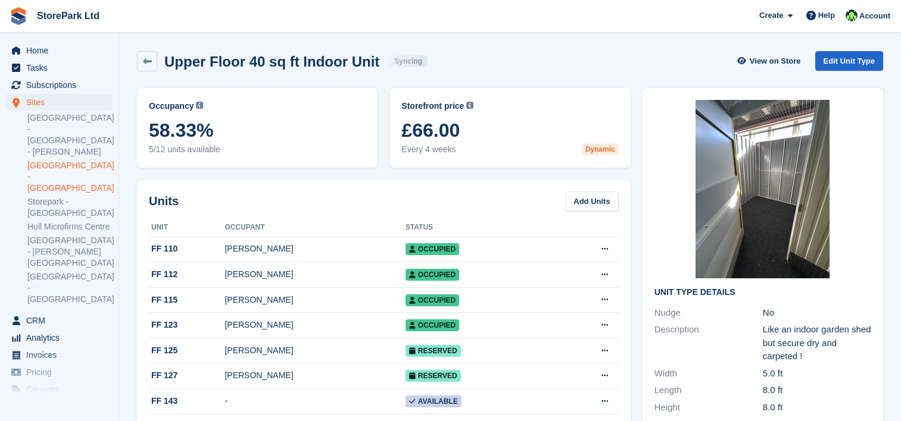 This screenshot has height=421, width=901. What do you see at coordinates (257, 130) in the screenshot?
I see `span: 58.33%` at bounding box center [257, 130].